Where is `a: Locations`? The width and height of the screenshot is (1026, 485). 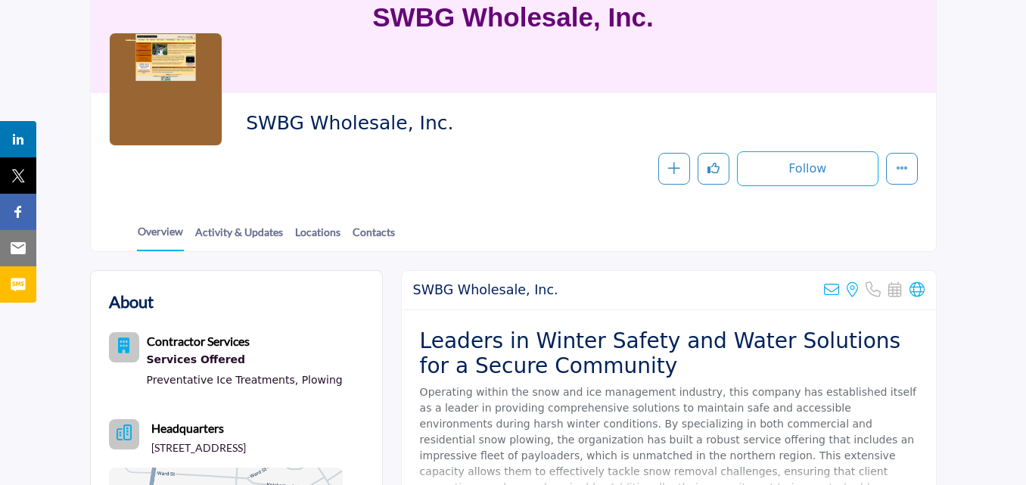
a: Locations is located at coordinates (318, 237).